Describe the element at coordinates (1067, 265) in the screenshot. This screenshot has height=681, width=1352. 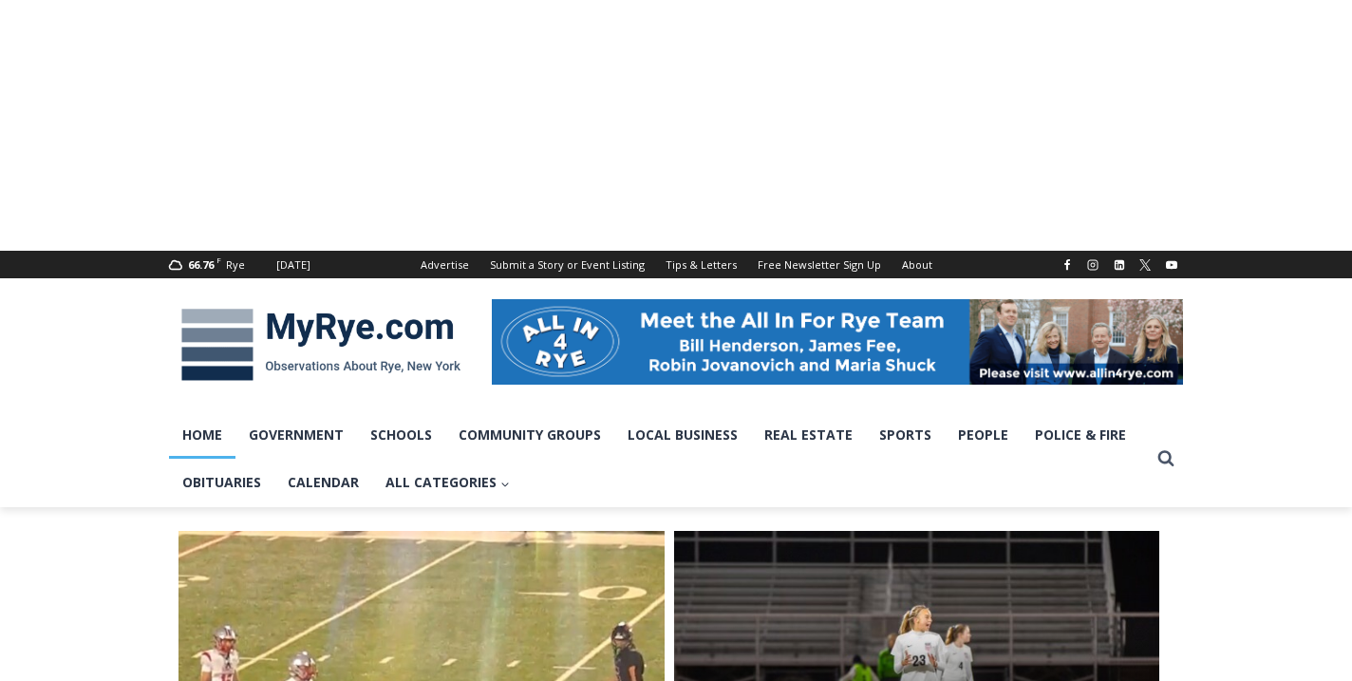
I see `a: Facebook` at that location.